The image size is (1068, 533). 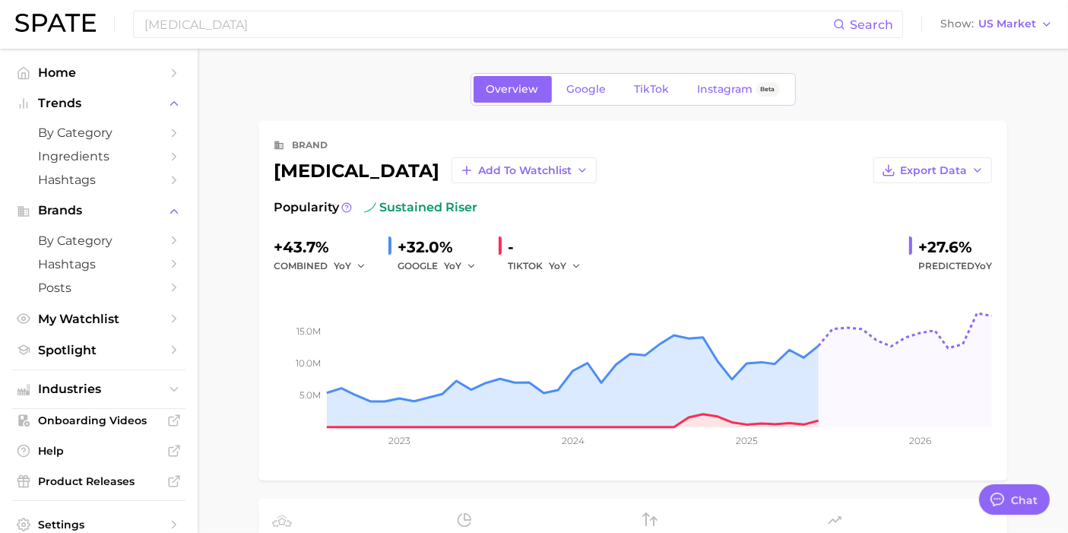 I want to click on tspan: 2023, so click(x=399, y=440).